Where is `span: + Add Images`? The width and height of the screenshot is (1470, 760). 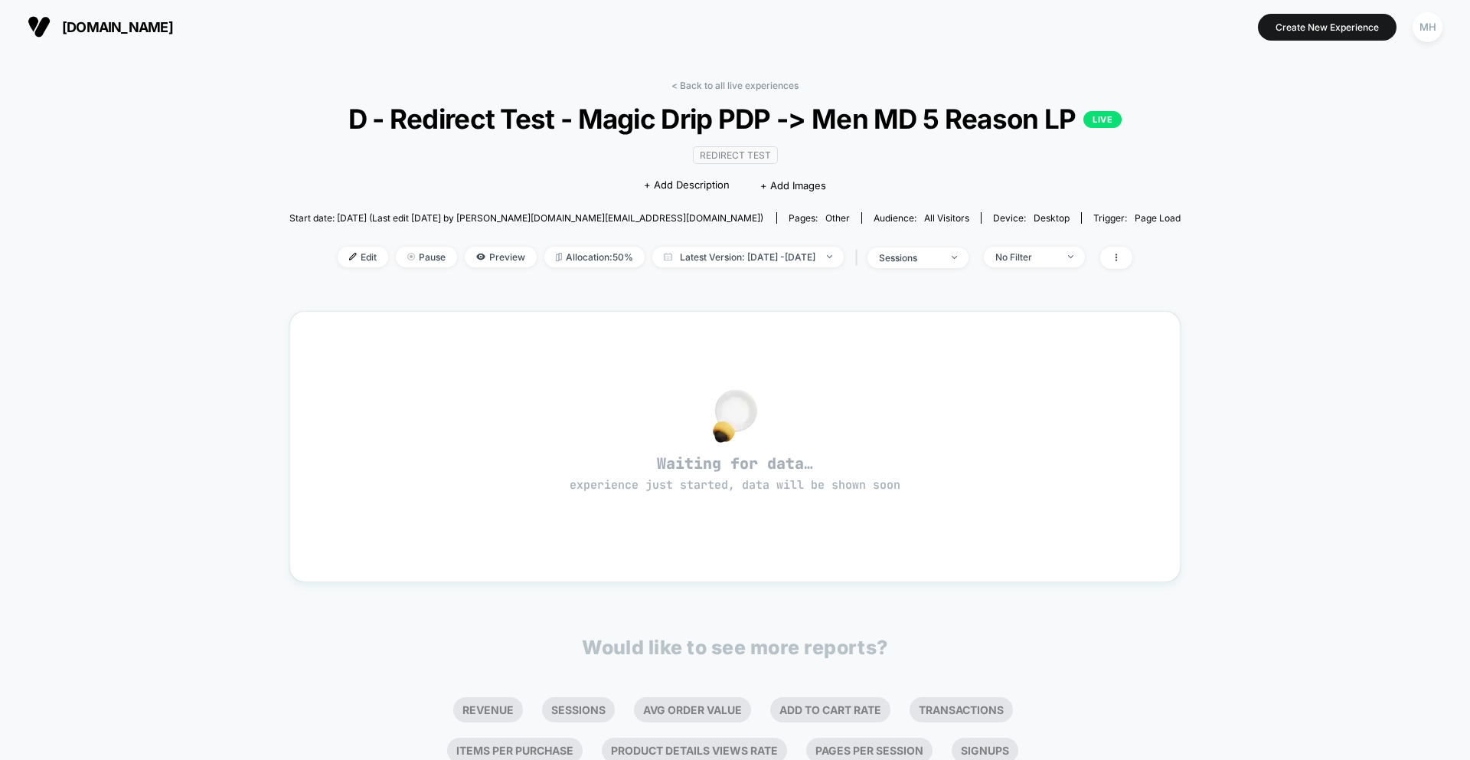 span: + Add Images is located at coordinates (793, 185).